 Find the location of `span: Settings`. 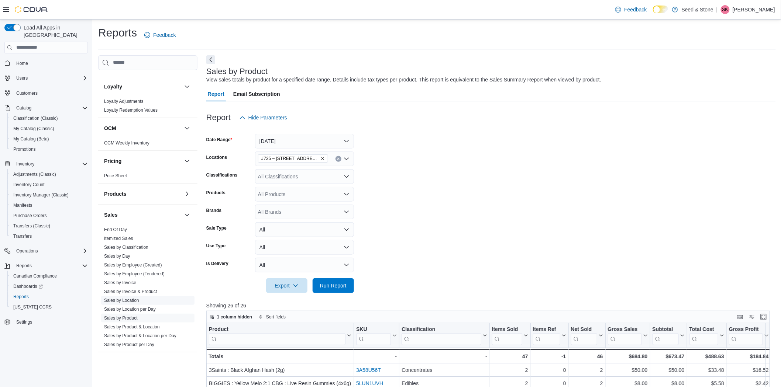

span: Settings is located at coordinates (51, 322).